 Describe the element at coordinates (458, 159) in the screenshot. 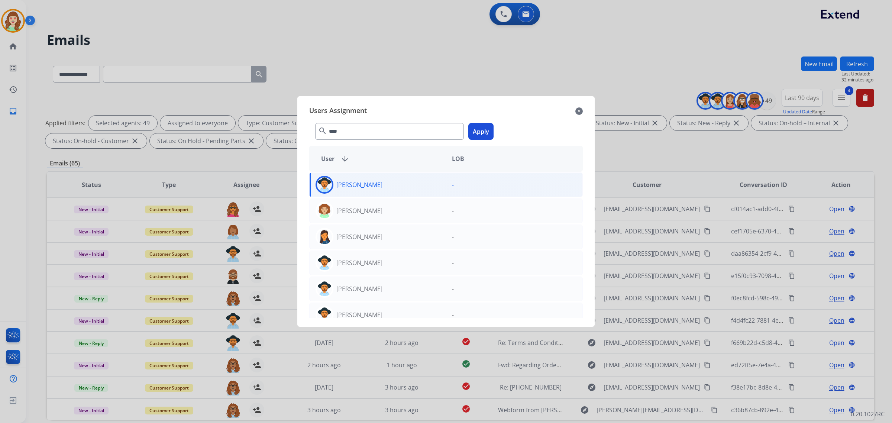

I see `span: LOB` at that location.